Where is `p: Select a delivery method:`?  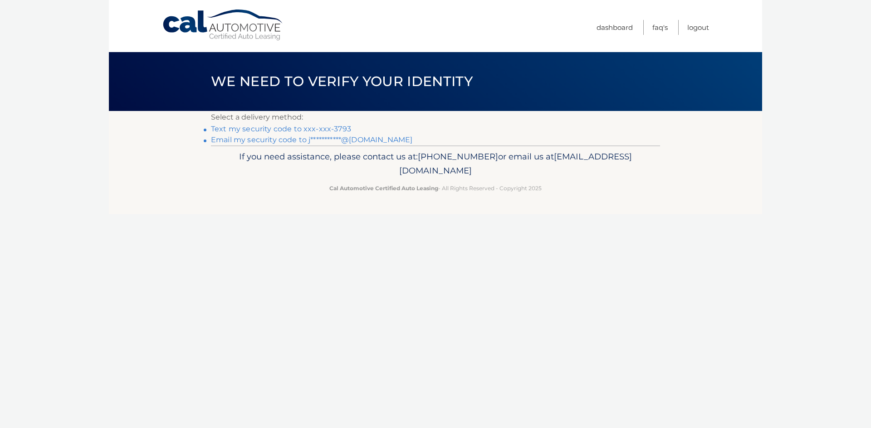
p: Select a delivery method: is located at coordinates (435, 117).